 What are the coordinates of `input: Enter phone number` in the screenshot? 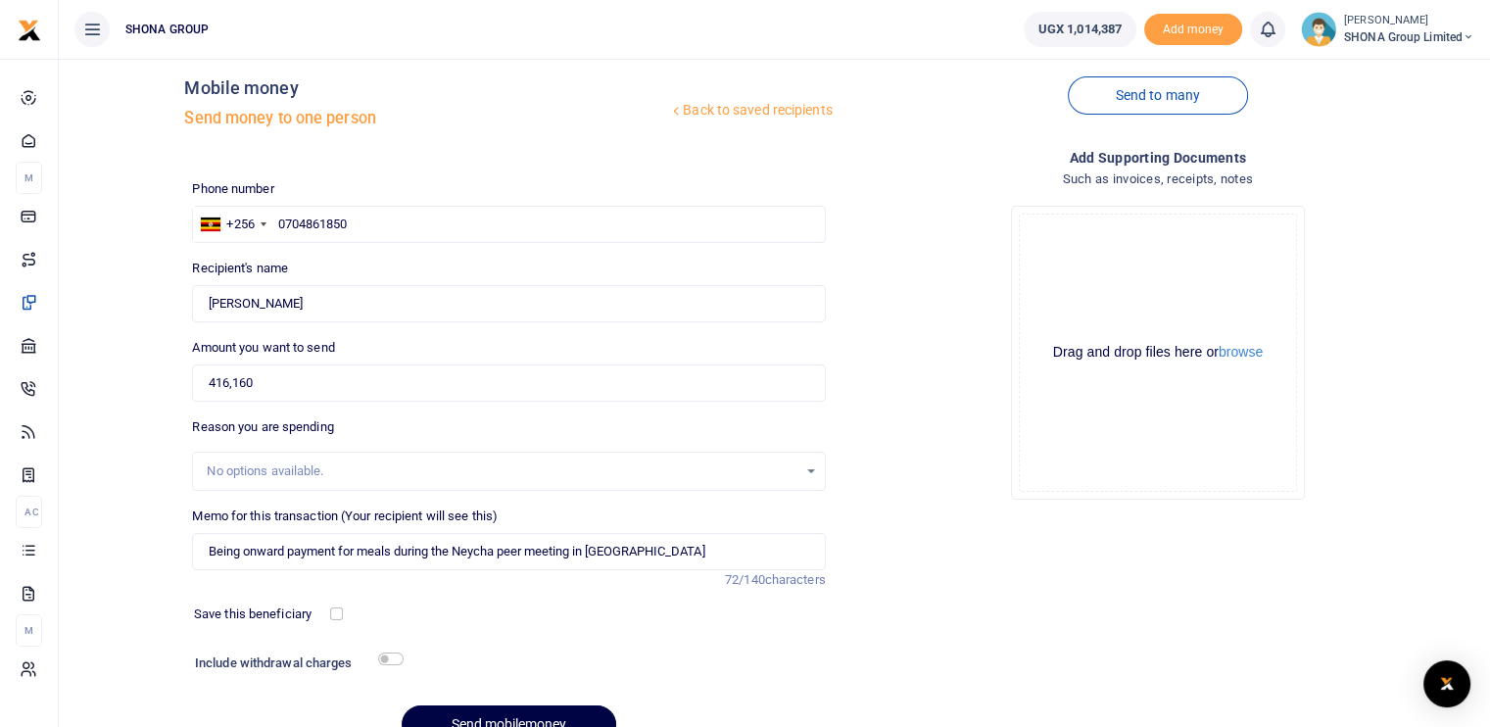 It's located at (509, 224).